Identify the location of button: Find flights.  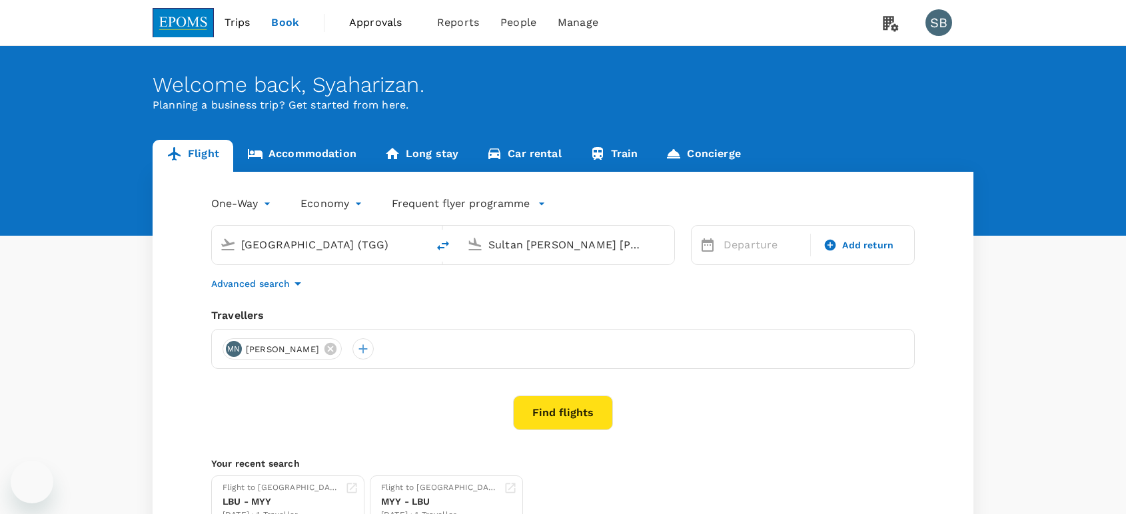
(563, 413).